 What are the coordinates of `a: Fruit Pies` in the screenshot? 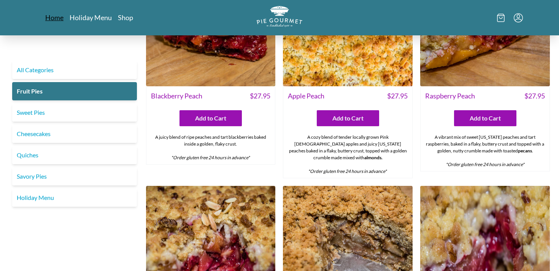 It's located at (74, 91).